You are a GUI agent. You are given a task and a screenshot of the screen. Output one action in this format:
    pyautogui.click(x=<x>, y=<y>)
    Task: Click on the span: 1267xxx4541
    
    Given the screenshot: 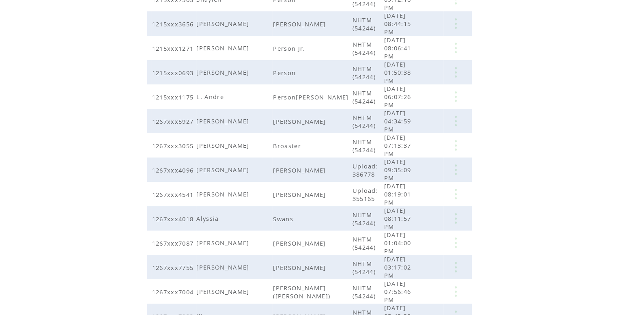 What is the action you would take?
    pyautogui.click(x=174, y=194)
    